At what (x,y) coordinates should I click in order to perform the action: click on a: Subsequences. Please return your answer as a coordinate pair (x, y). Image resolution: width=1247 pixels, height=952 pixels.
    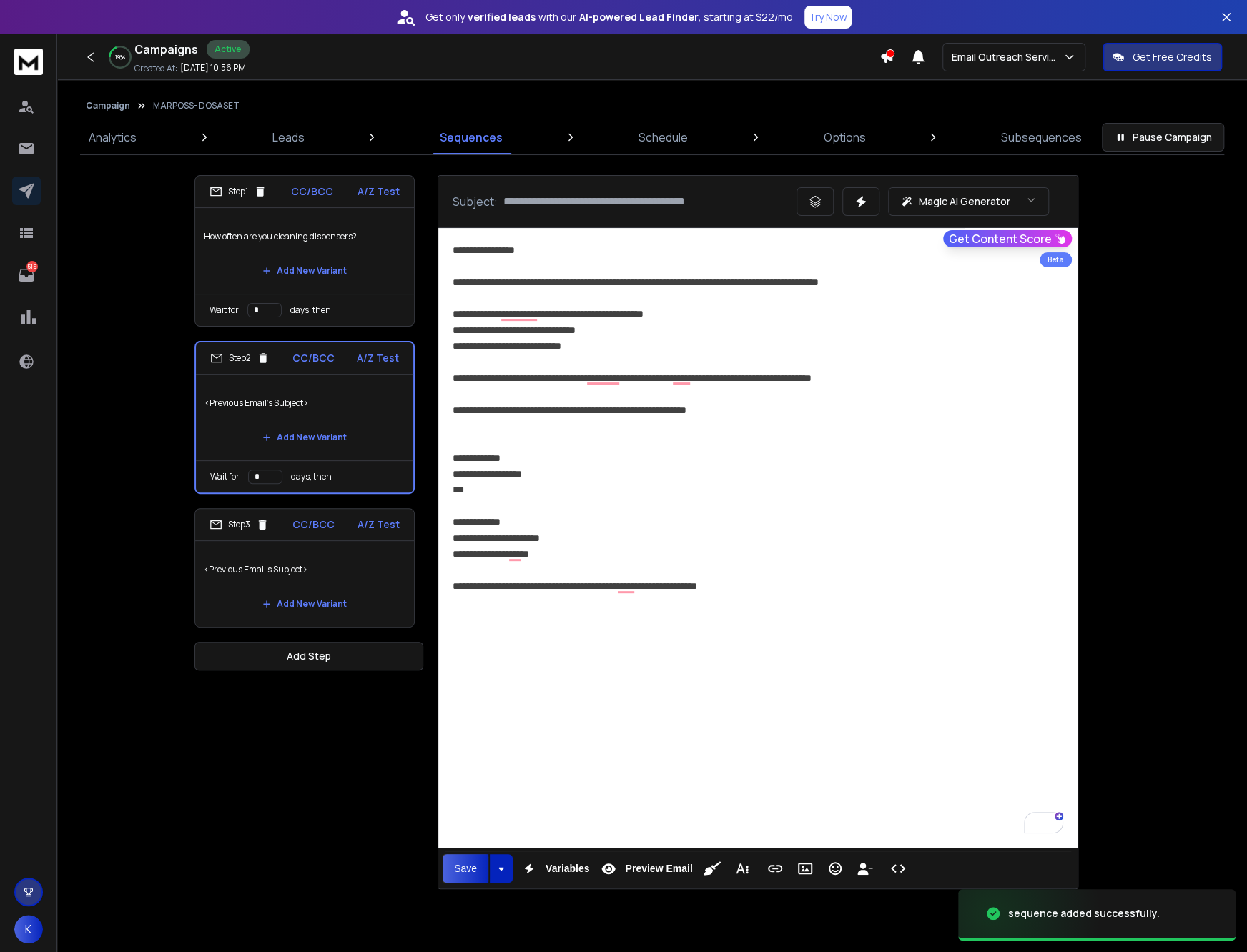
    Looking at the image, I should click on (1041, 138).